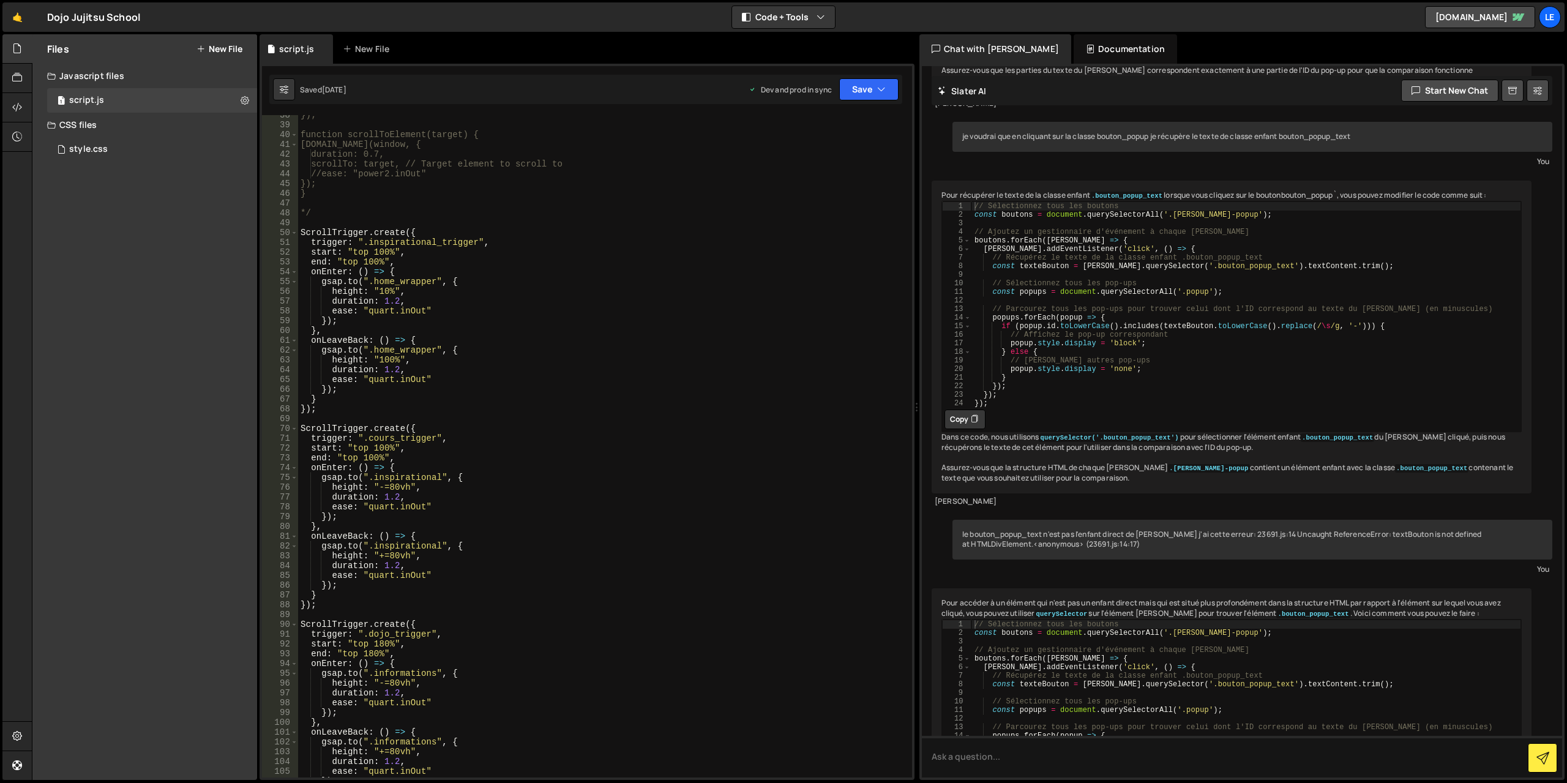 The width and height of the screenshot is (1567, 783). What do you see at coordinates (280, 664) in the screenshot?
I see `div: 94` at bounding box center [280, 664].